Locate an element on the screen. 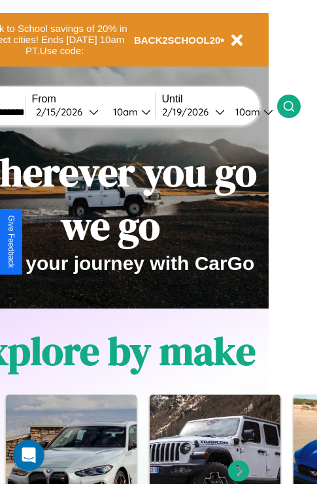 Image resolution: width=317 pixels, height=484 pixels. label: Until is located at coordinates (219, 99).